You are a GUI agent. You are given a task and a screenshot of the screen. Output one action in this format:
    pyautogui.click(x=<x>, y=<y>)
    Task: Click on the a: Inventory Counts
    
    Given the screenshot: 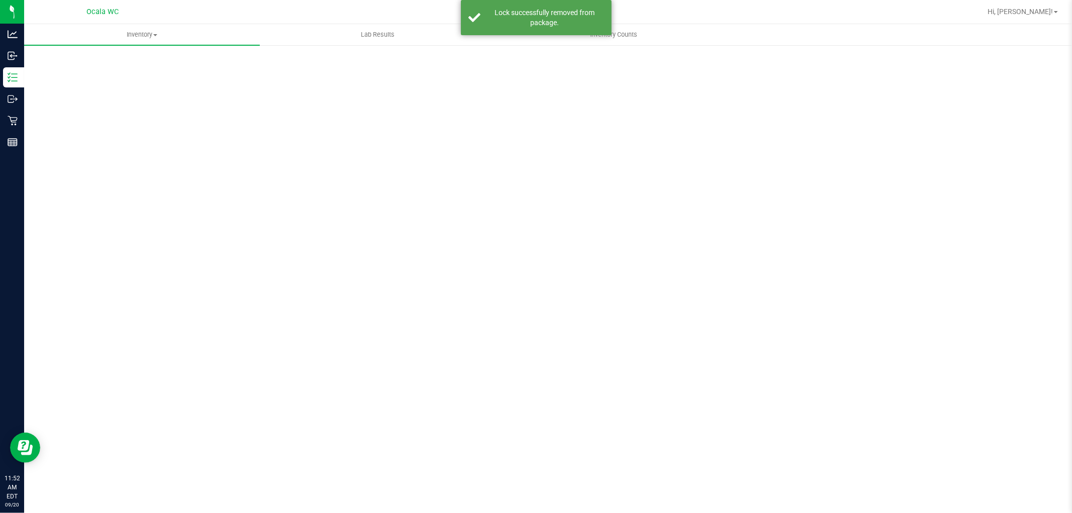 What is the action you would take?
    pyautogui.click(x=613, y=35)
    